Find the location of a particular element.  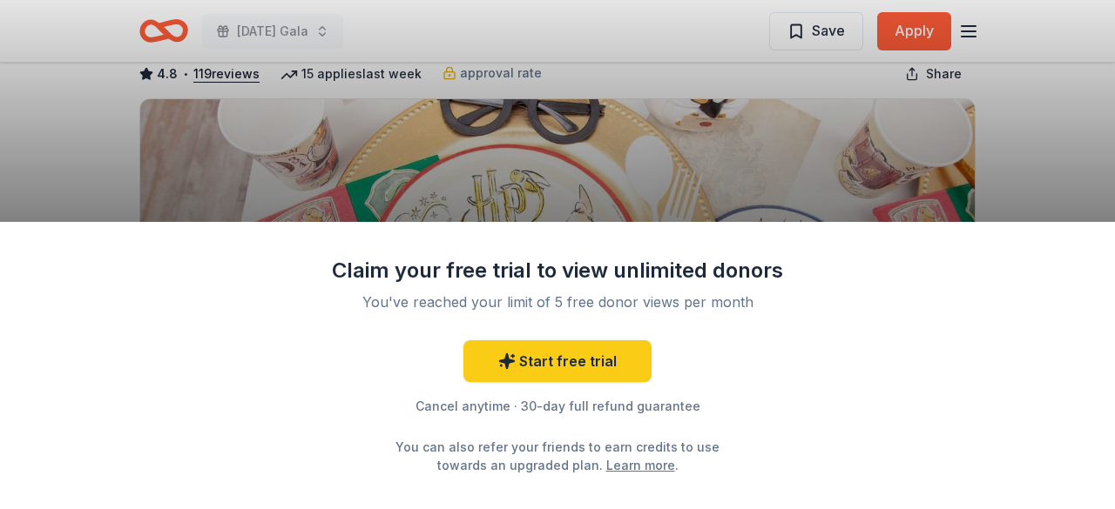

div: You can also refer your friends to earn credits to use towards an upgraded plan. . is located at coordinates (557, 456).